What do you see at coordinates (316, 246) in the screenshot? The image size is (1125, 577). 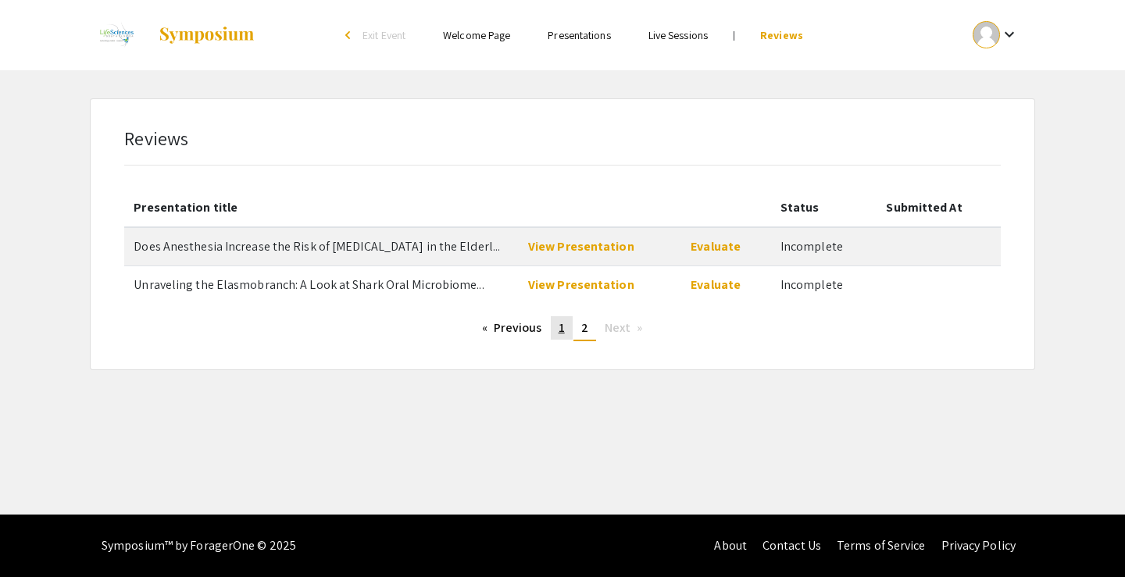 I see `span: Does Anesthesia Increase the Risk of Dementia in the Elderly?` at bounding box center [316, 246].